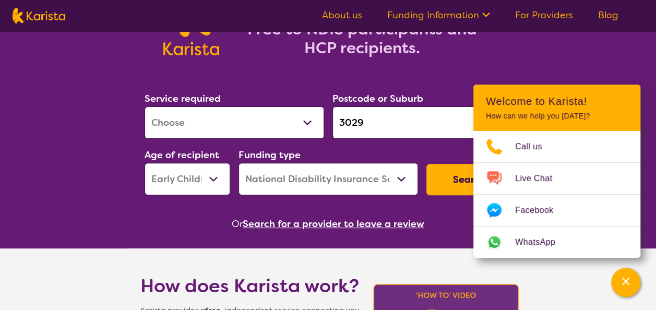 The image size is (656, 310). Describe the element at coordinates (250, 286) in the screenshot. I see `h1: How does Karista work?` at that location.